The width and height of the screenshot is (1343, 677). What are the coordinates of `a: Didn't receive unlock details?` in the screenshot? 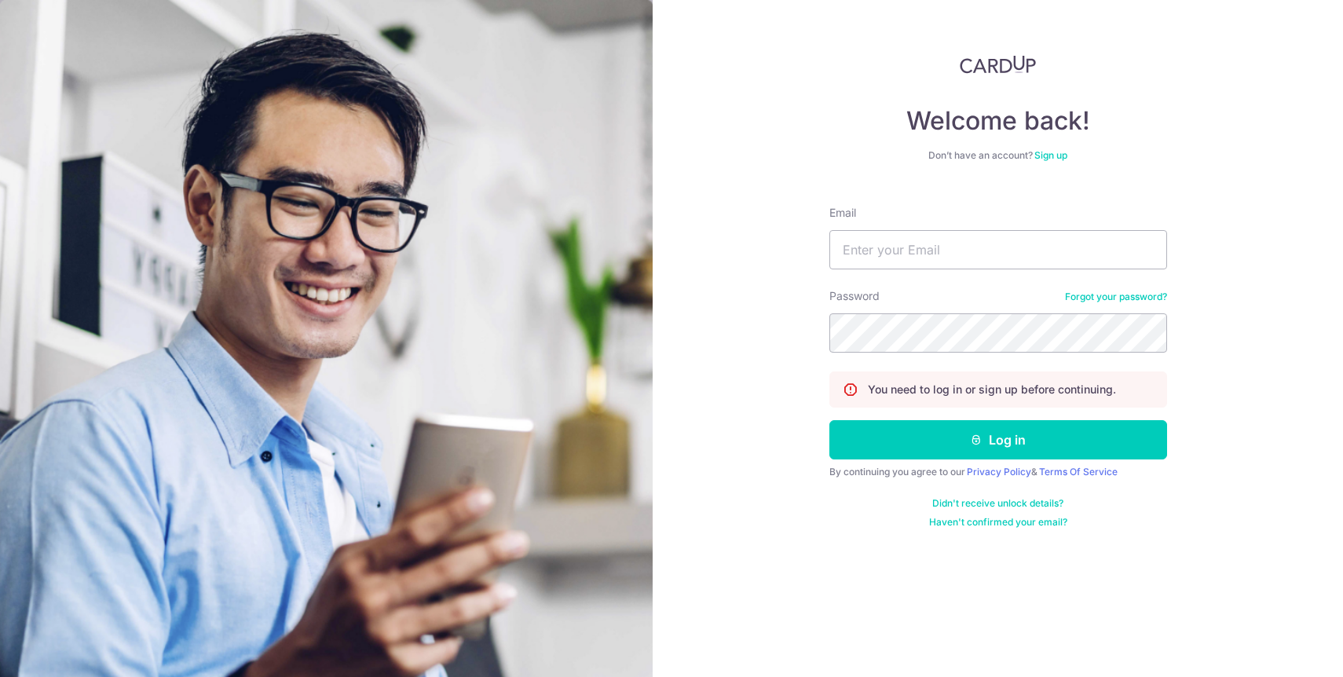 It's located at (997, 503).